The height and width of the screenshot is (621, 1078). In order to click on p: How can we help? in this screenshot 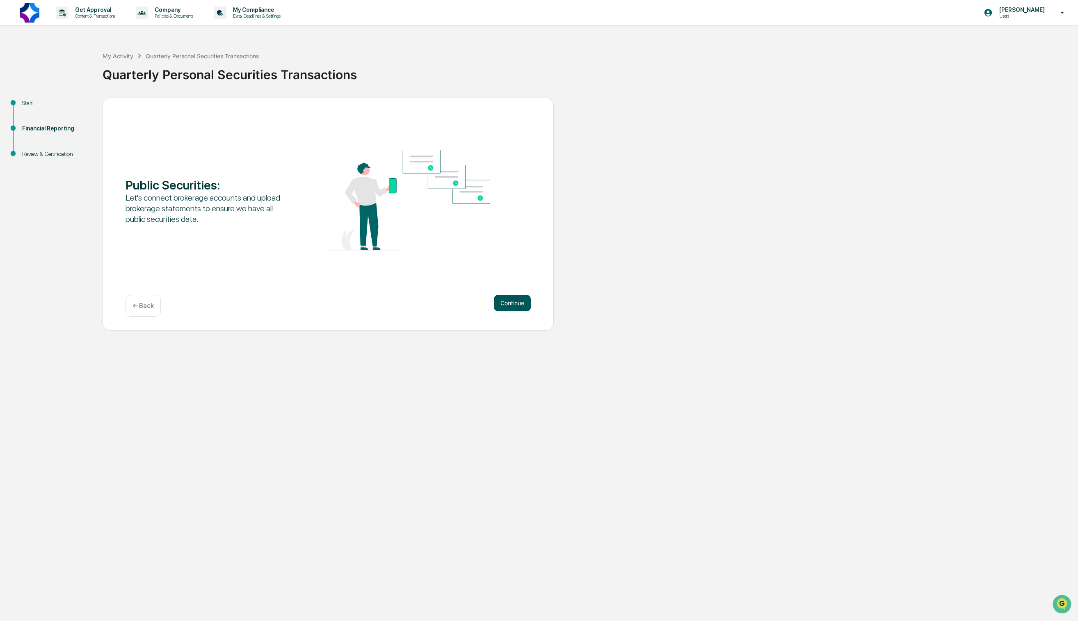, I will do `click(79, 24)`.